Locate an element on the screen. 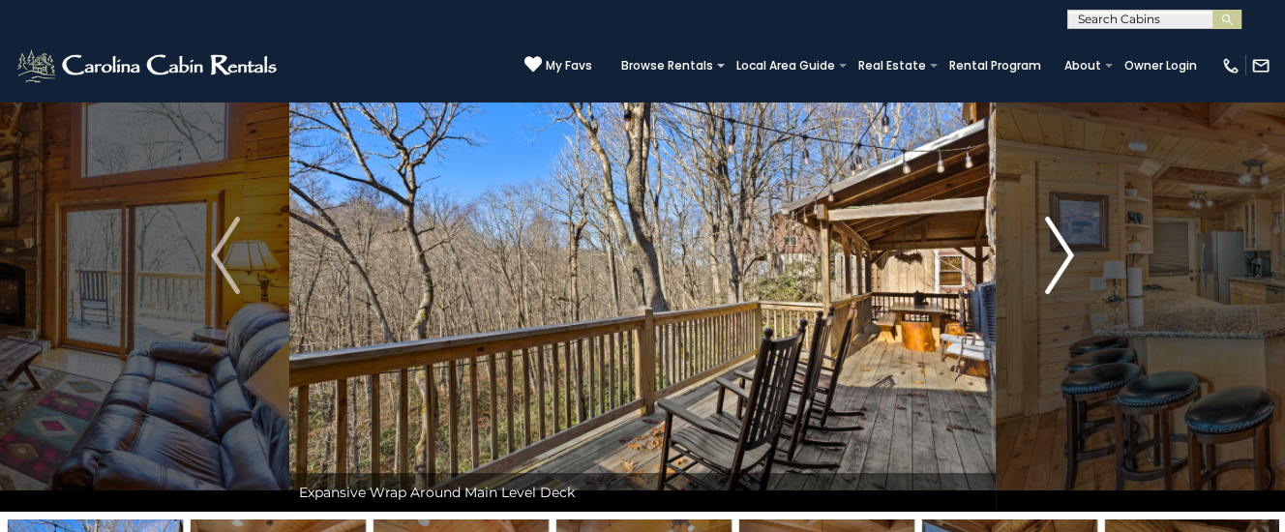  div: Expansive Wrap Around Main Level Deck is located at coordinates (643, 493).